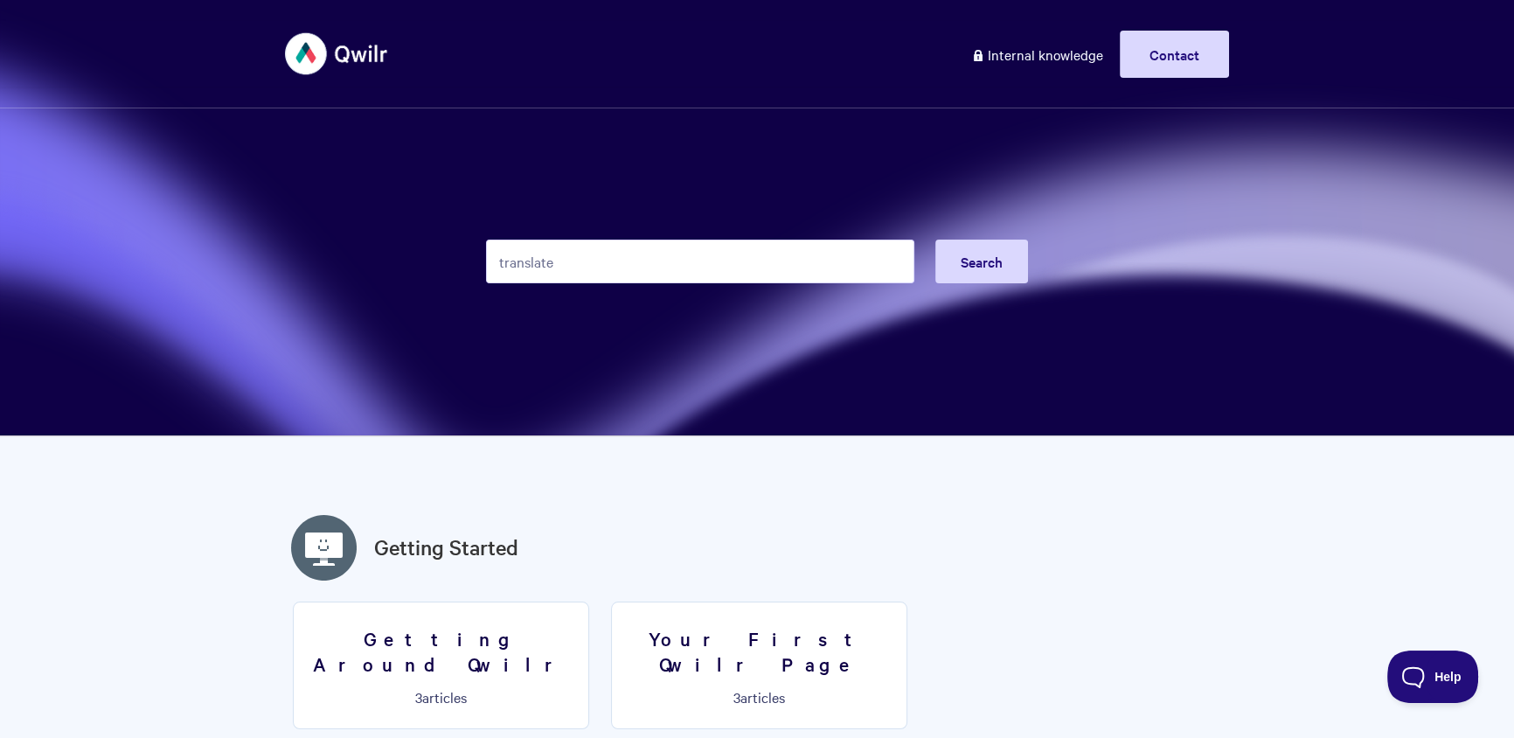  I want to click on span: Search, so click(982, 261).